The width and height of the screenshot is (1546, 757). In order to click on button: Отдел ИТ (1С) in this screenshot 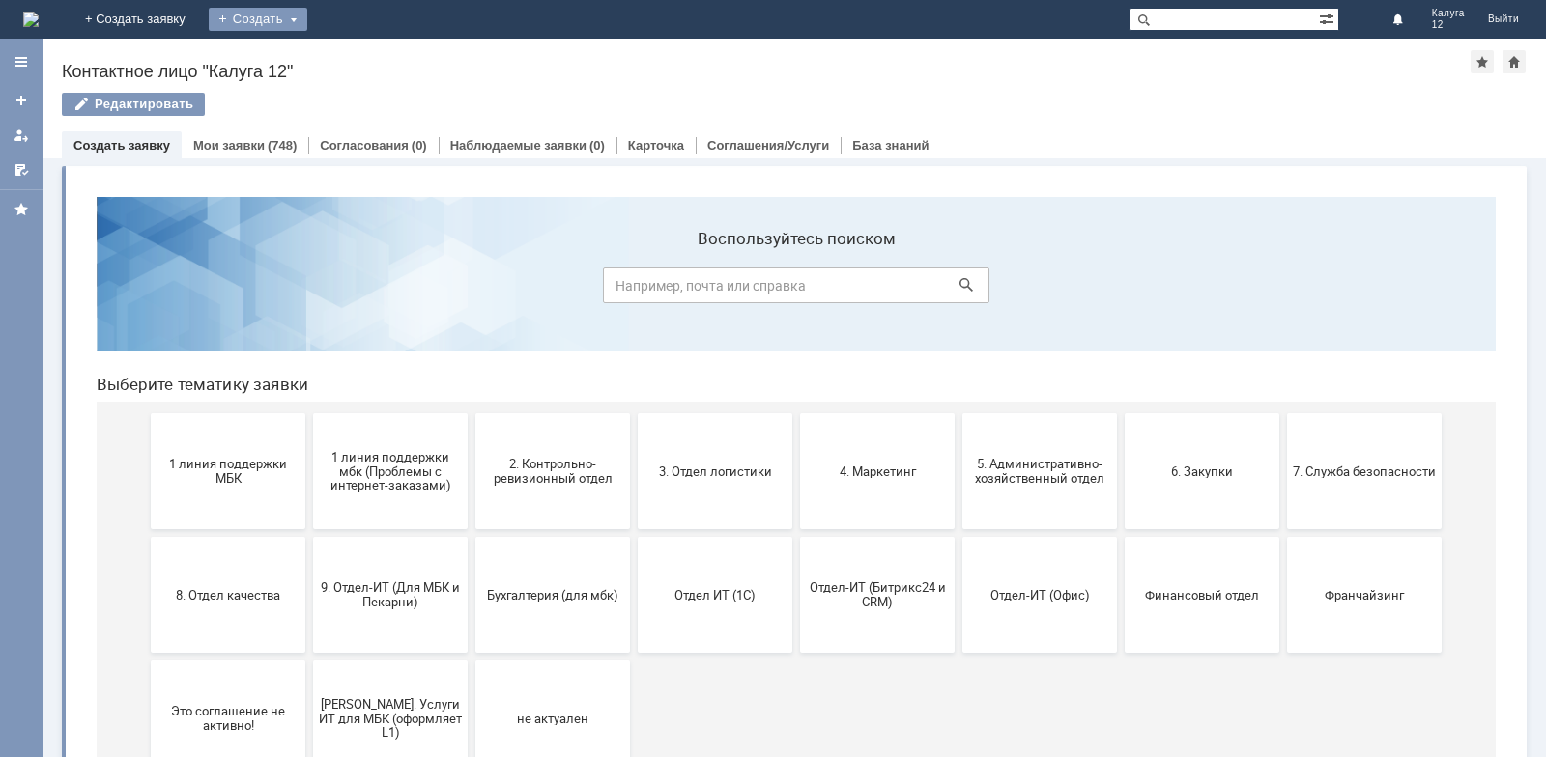, I will do `click(634, 414)`.